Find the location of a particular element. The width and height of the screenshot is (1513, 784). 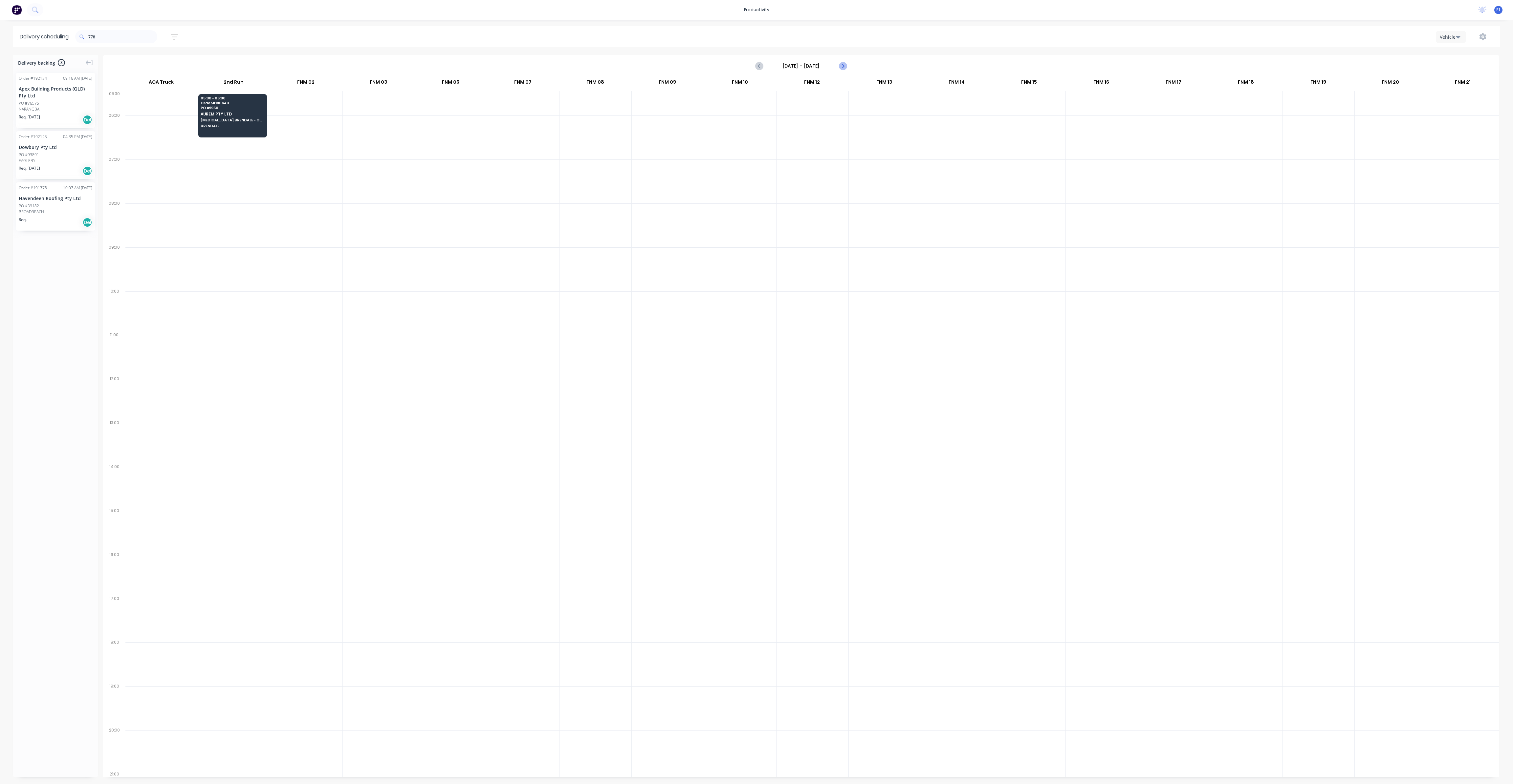

span: 05:30 - 06:30 is located at coordinates (233, 99).